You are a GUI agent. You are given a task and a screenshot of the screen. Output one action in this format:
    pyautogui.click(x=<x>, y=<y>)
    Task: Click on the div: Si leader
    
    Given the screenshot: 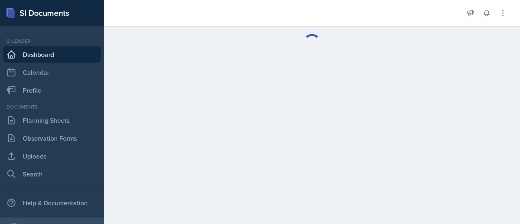 What is the action you would take?
    pyautogui.click(x=52, y=41)
    